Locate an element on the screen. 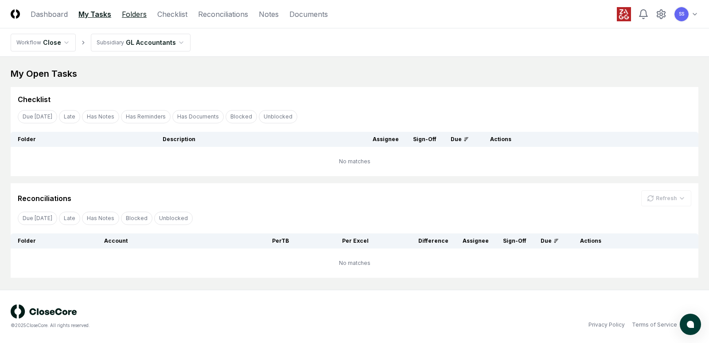 The height and width of the screenshot is (343, 709). a: Dashboard is located at coordinates (49, 14).